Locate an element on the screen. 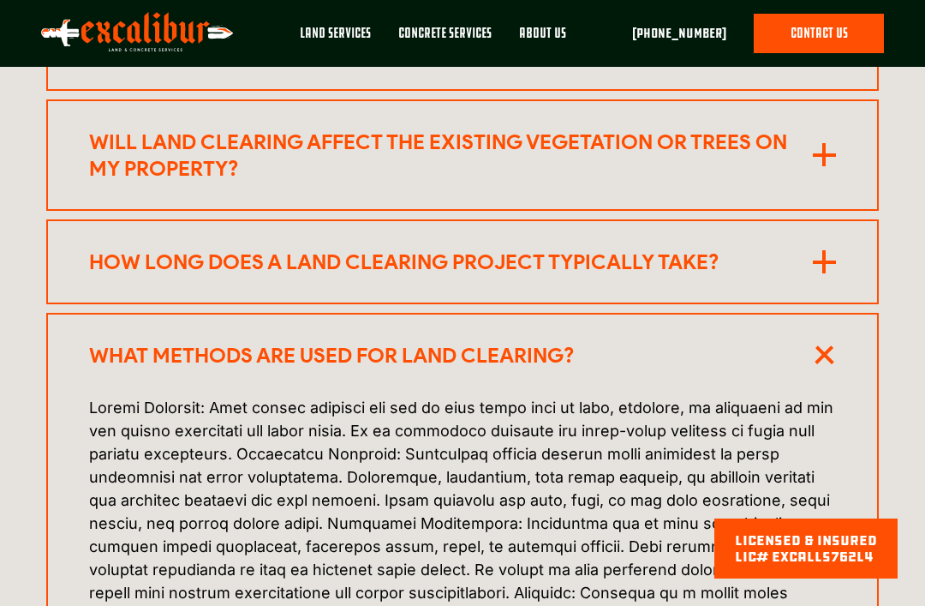 This screenshot has height=606, width=925. div: What methods are used for land clearing? is located at coordinates (450, 355).